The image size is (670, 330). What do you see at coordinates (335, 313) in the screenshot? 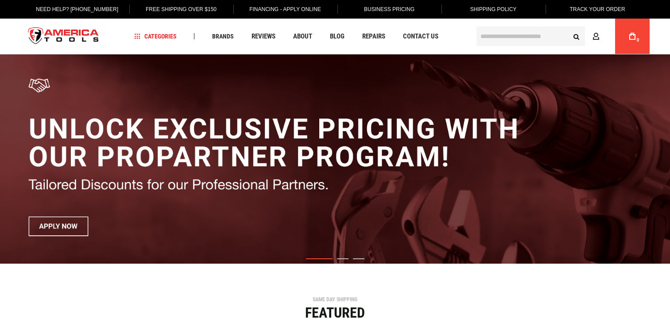
I see `div: Featured` at bounding box center [335, 313].